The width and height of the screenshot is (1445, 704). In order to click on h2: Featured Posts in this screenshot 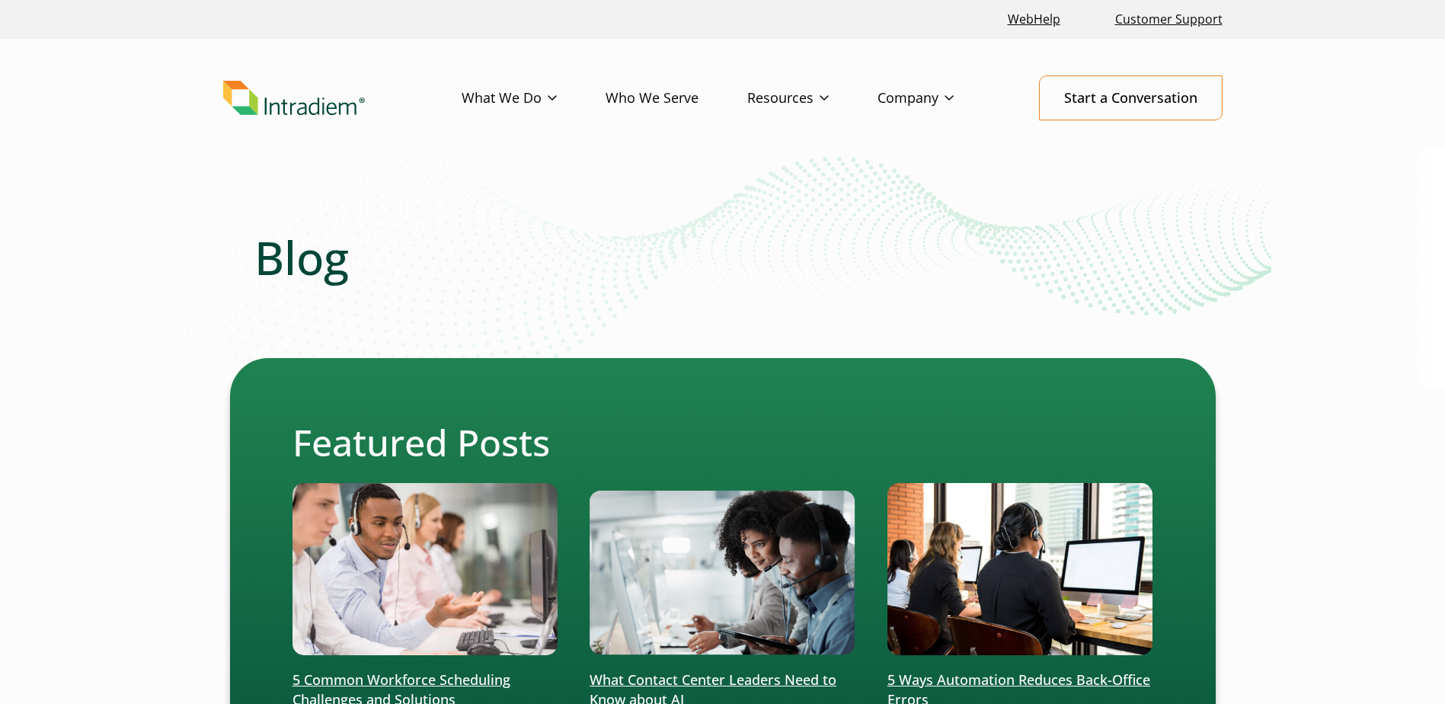, I will do `click(723, 442)`.